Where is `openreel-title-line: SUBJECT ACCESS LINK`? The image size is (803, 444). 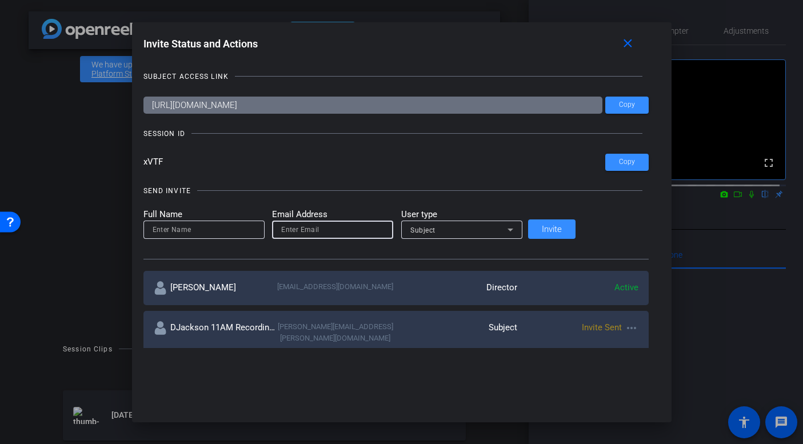 openreel-title-line: SUBJECT ACCESS LINK is located at coordinates (396, 77).